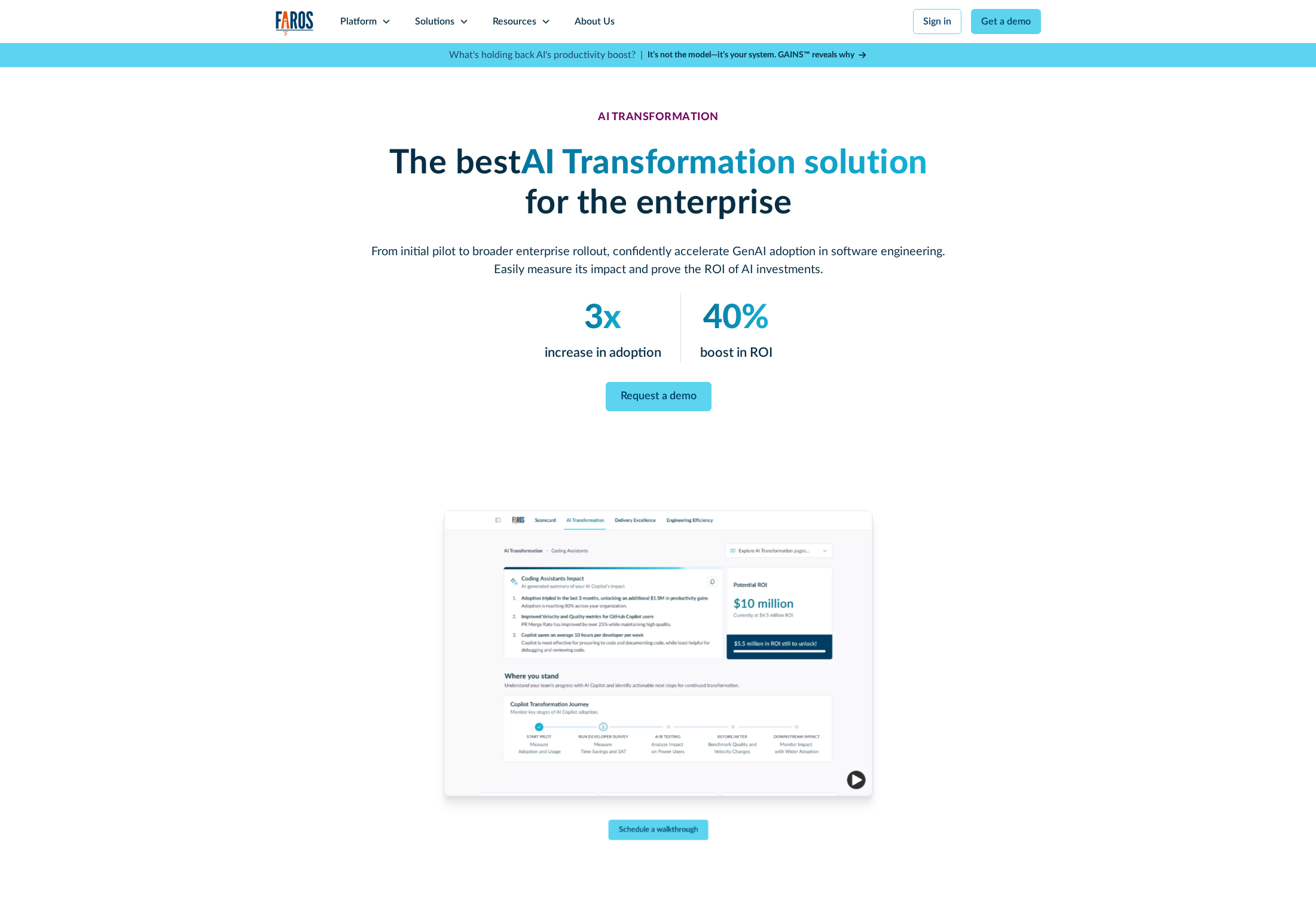 This screenshot has height=924, width=1316. What do you see at coordinates (724, 163) in the screenshot?
I see `em: AI Transformation solution` at bounding box center [724, 163].